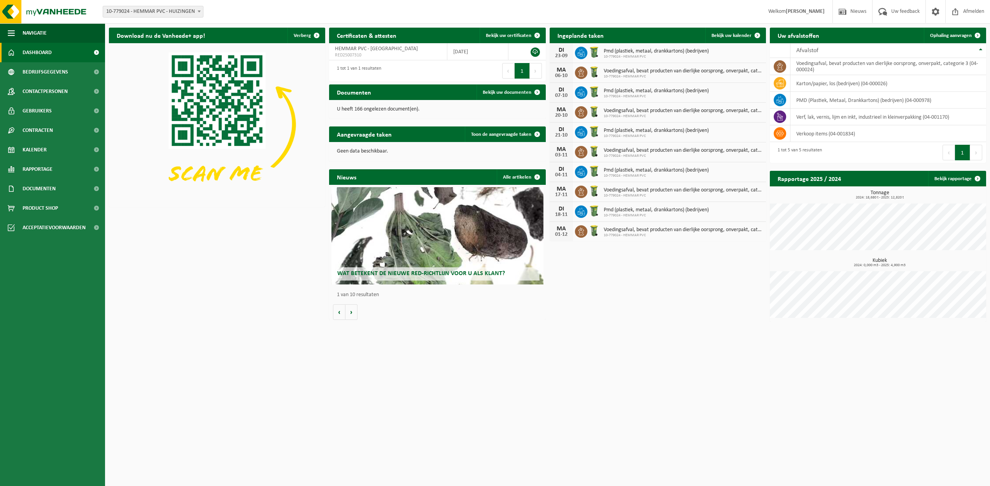  Describe the element at coordinates (421, 273) in the screenshot. I see `span: Wat betekent de nieuwe RED-richtlijn voor u als klant?` at that location.